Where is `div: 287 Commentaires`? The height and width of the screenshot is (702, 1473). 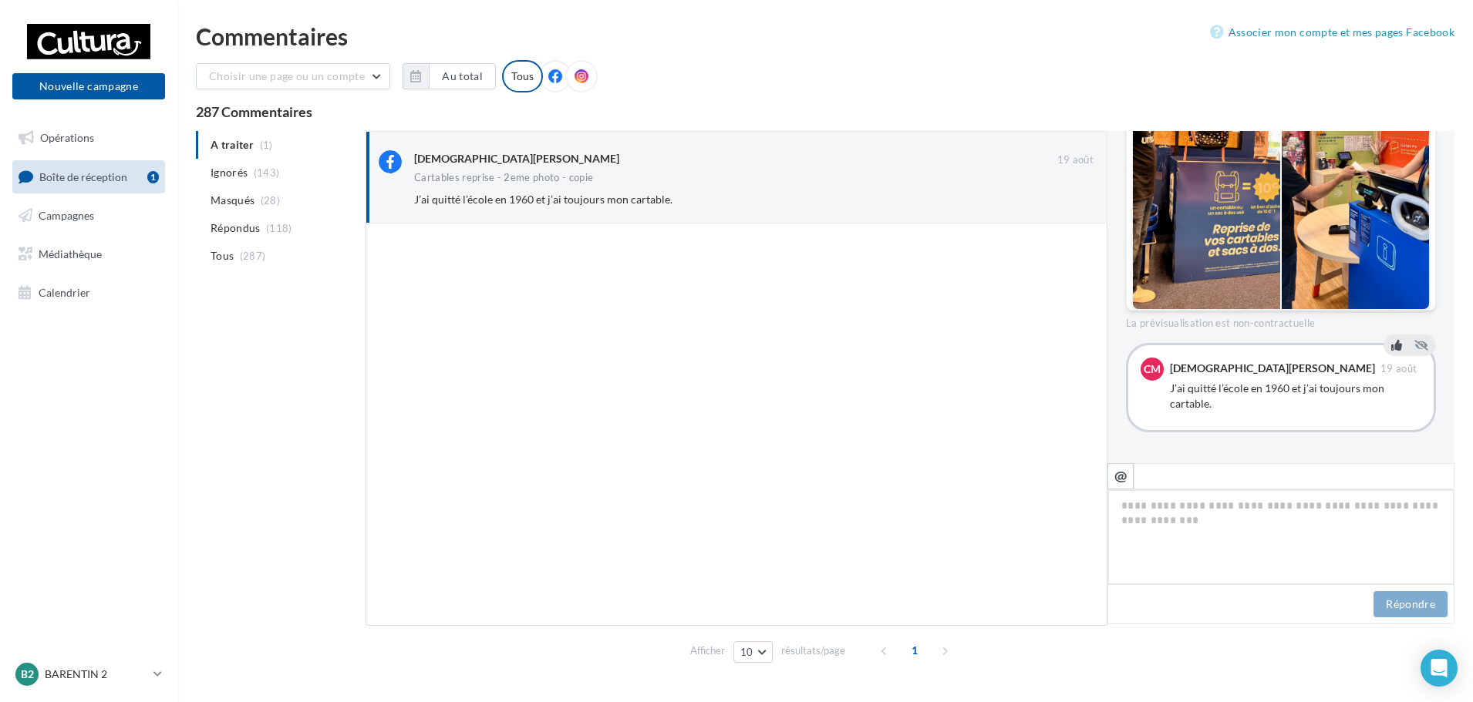 div: 287 Commentaires is located at coordinates (825, 112).